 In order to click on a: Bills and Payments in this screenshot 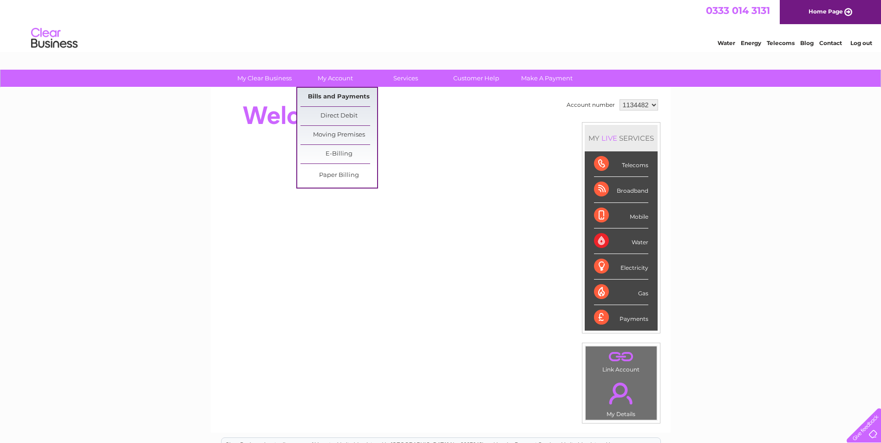, I will do `click(338, 97)`.